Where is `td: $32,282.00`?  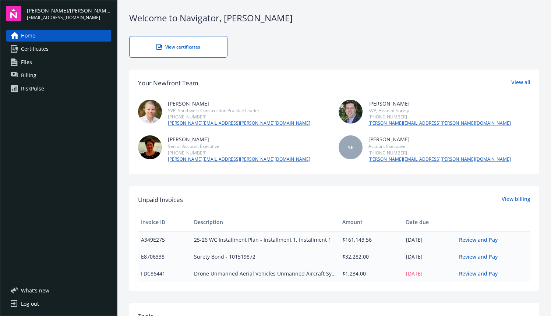 td: $32,282.00 is located at coordinates (371, 257).